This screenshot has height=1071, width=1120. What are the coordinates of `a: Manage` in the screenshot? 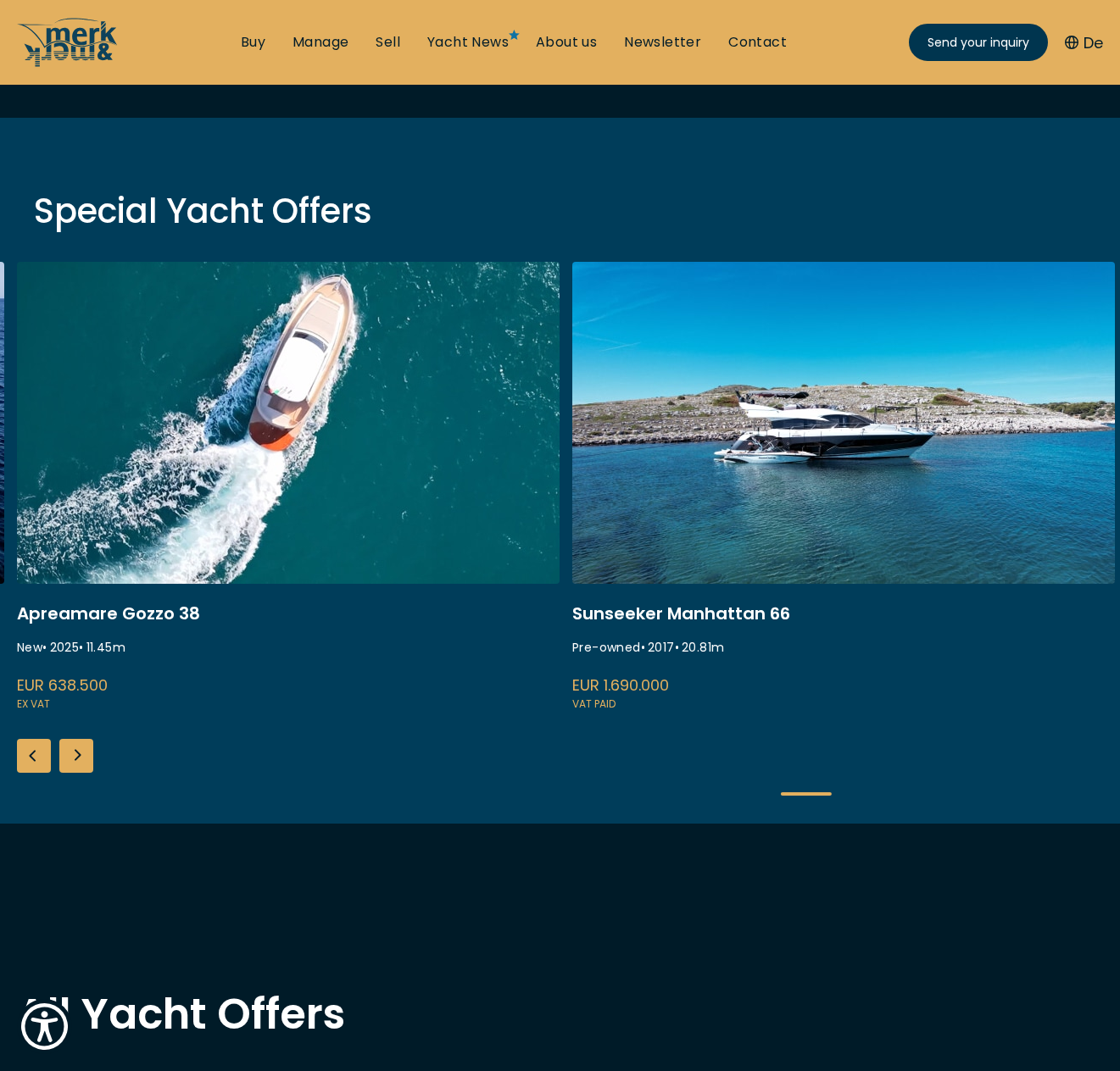 It's located at (320, 42).